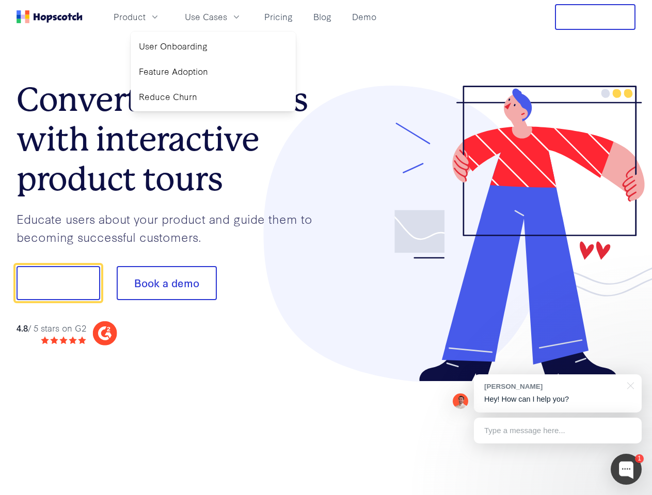  I want to click on p: Hey! How can I help you?, so click(557, 399).